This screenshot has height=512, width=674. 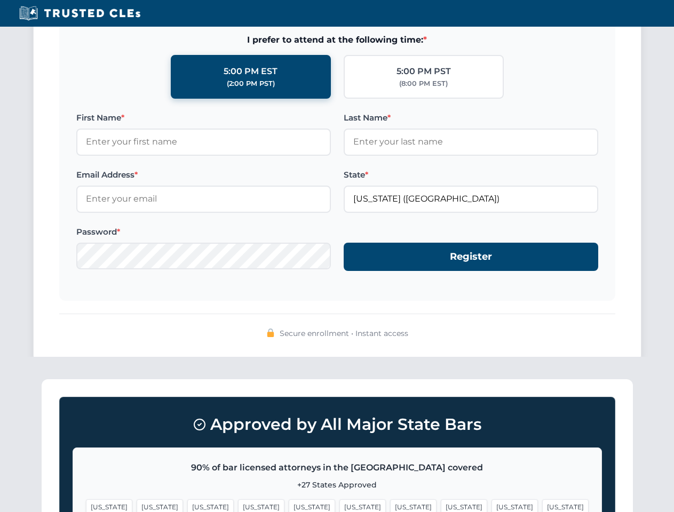 What do you see at coordinates (471, 257) in the screenshot?
I see `button: Register` at bounding box center [471, 257].